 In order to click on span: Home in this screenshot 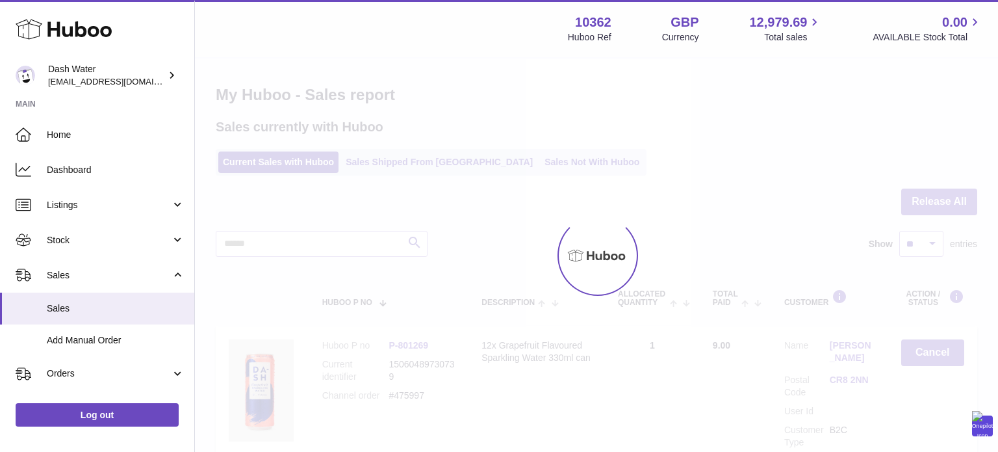, I will do `click(116, 135)`.